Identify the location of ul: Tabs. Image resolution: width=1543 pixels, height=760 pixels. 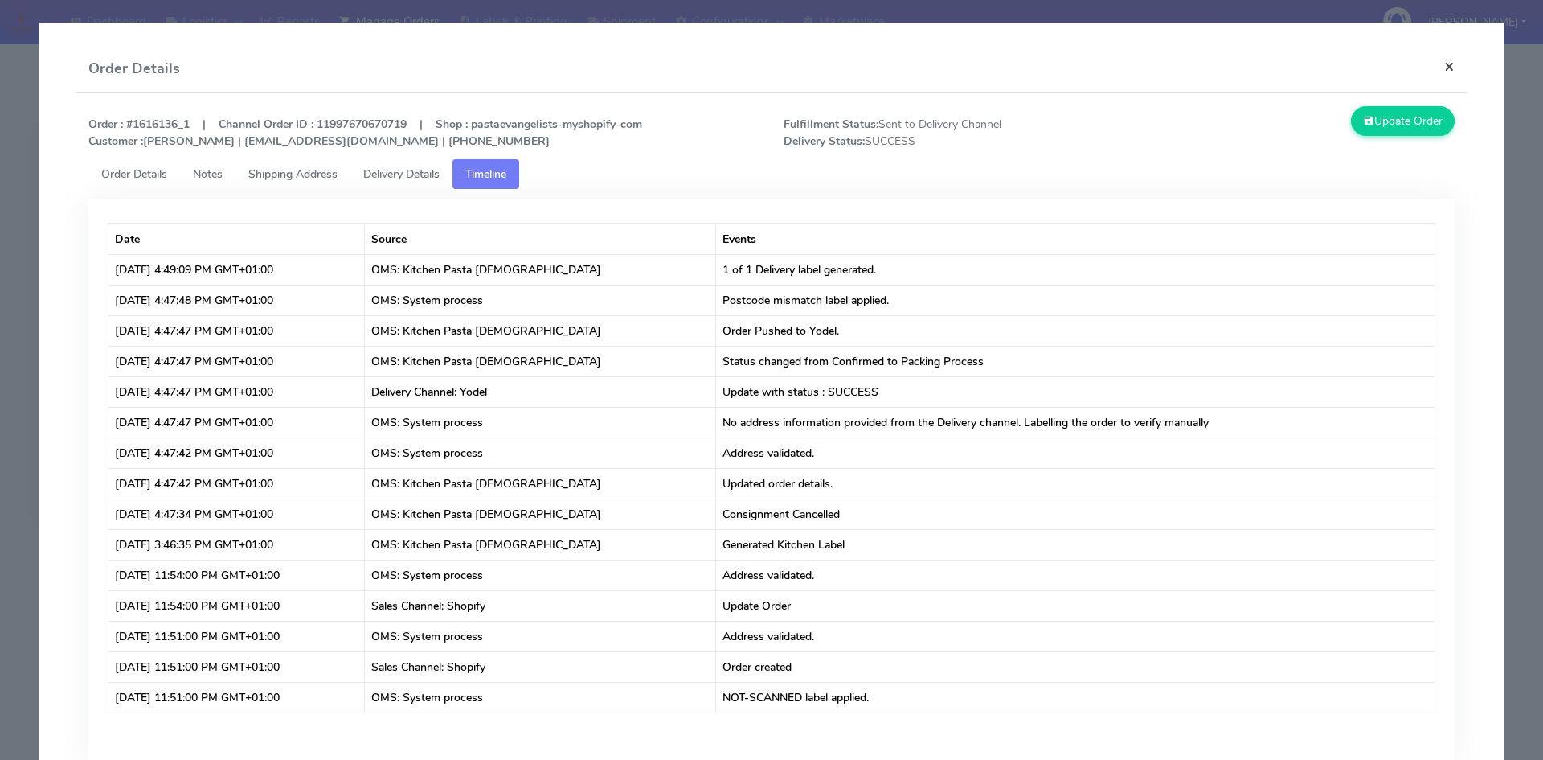
(772, 174).